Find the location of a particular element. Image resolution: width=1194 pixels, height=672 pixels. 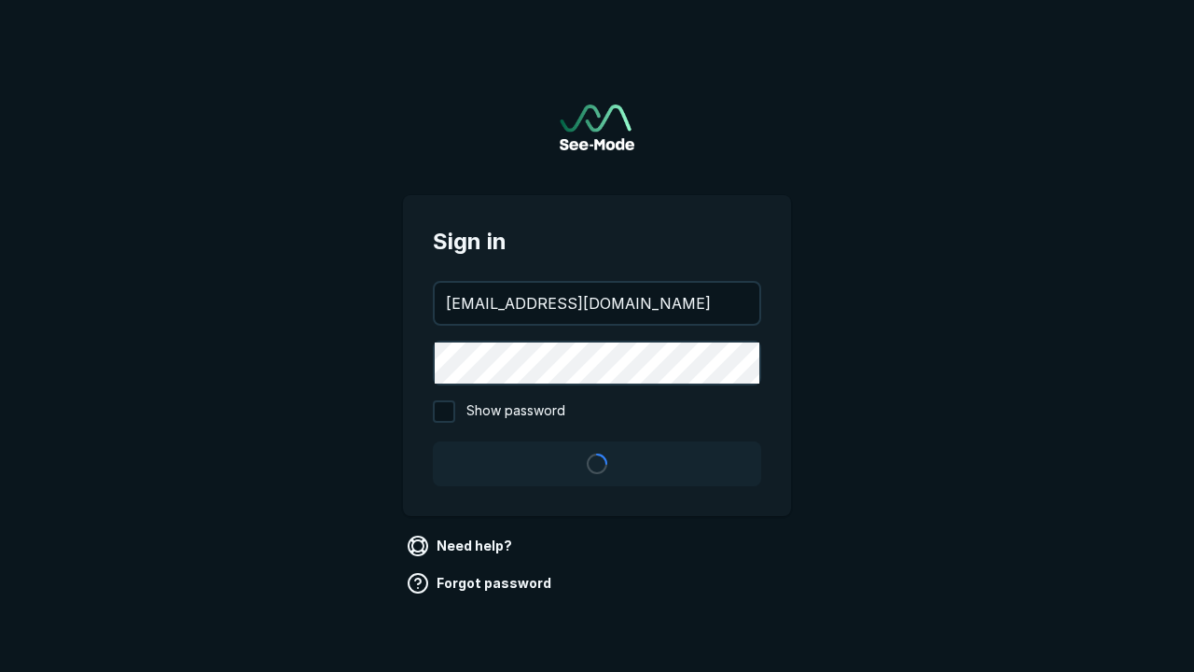

a: Need help? is located at coordinates (461, 546).